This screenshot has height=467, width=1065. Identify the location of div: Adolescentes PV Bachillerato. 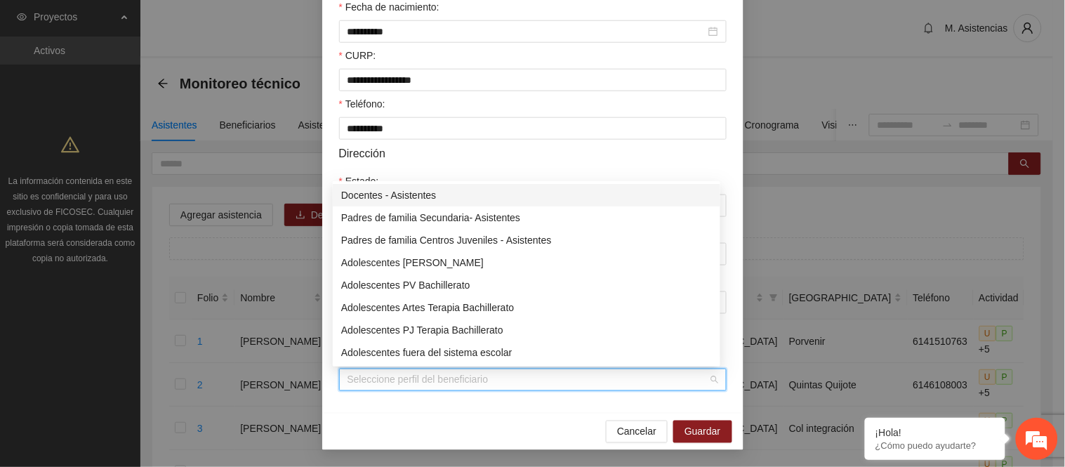
(526, 285).